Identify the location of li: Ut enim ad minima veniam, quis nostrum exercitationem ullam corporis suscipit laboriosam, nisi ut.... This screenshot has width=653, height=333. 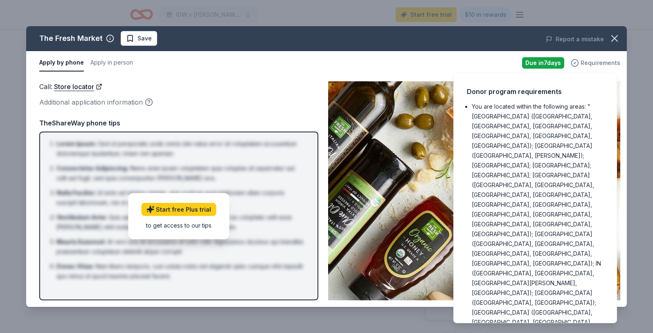
(181, 198).